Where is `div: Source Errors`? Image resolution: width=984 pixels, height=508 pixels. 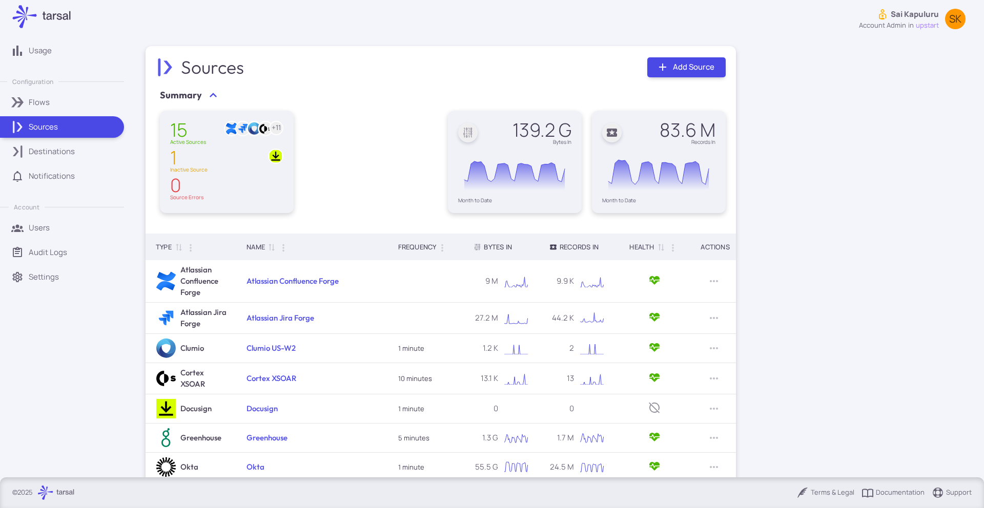
div: Source Errors is located at coordinates (186, 197).